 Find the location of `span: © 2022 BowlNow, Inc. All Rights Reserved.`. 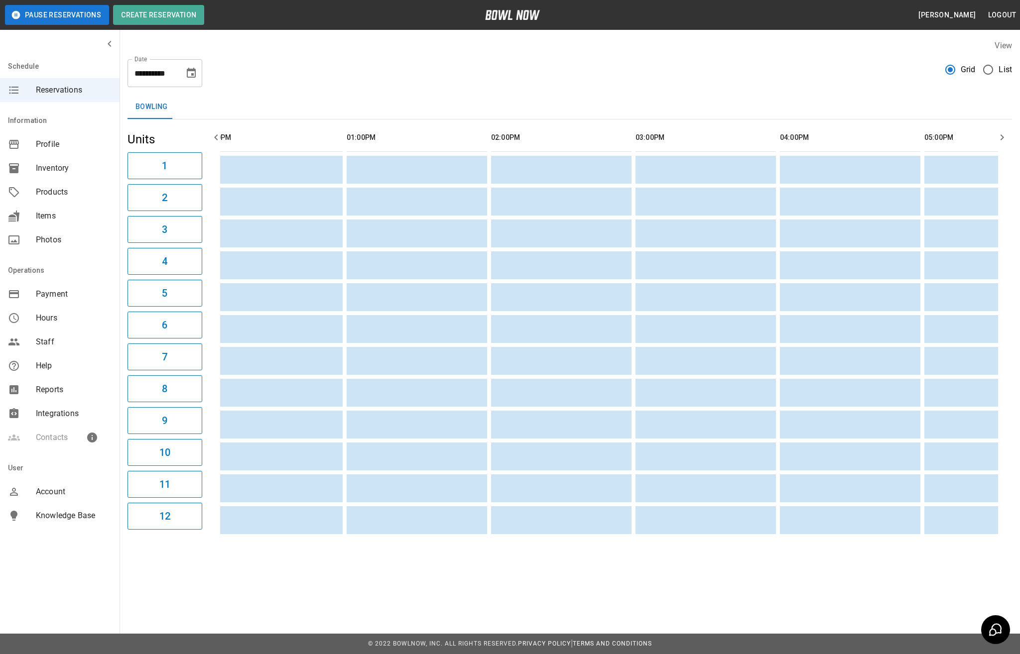

span: © 2022 BowlNow, Inc. All Rights Reserved. is located at coordinates (443, 644).